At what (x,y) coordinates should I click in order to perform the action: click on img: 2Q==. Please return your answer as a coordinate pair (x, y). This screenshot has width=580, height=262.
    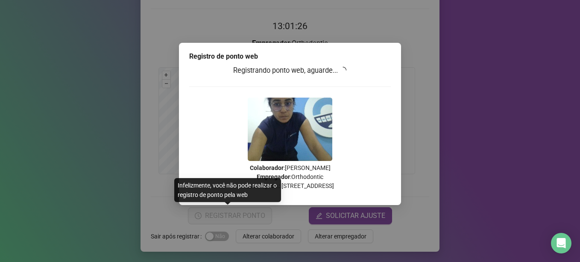
    Looking at the image, I should click on (290, 129).